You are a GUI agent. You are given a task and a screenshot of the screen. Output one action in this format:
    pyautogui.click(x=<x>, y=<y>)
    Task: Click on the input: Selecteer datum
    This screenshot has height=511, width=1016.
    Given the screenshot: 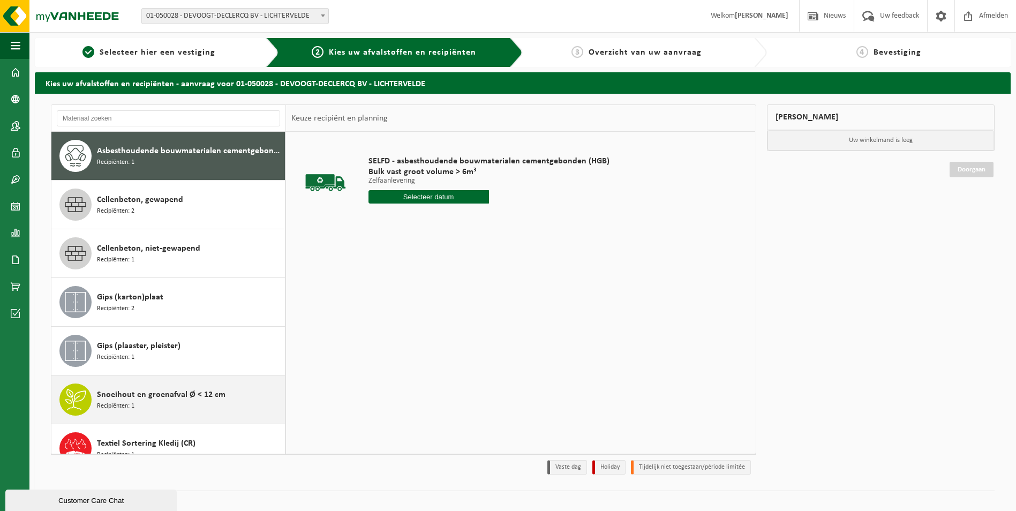 What is the action you would take?
    pyautogui.click(x=429, y=197)
    